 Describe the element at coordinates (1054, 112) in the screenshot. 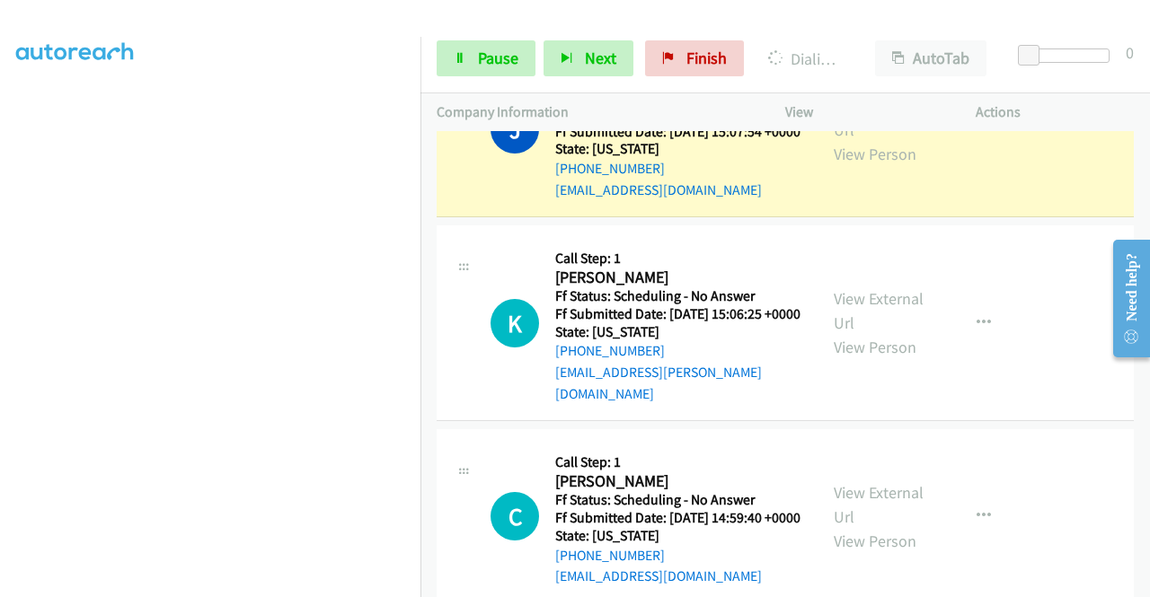

I see `p: Actions` at that location.